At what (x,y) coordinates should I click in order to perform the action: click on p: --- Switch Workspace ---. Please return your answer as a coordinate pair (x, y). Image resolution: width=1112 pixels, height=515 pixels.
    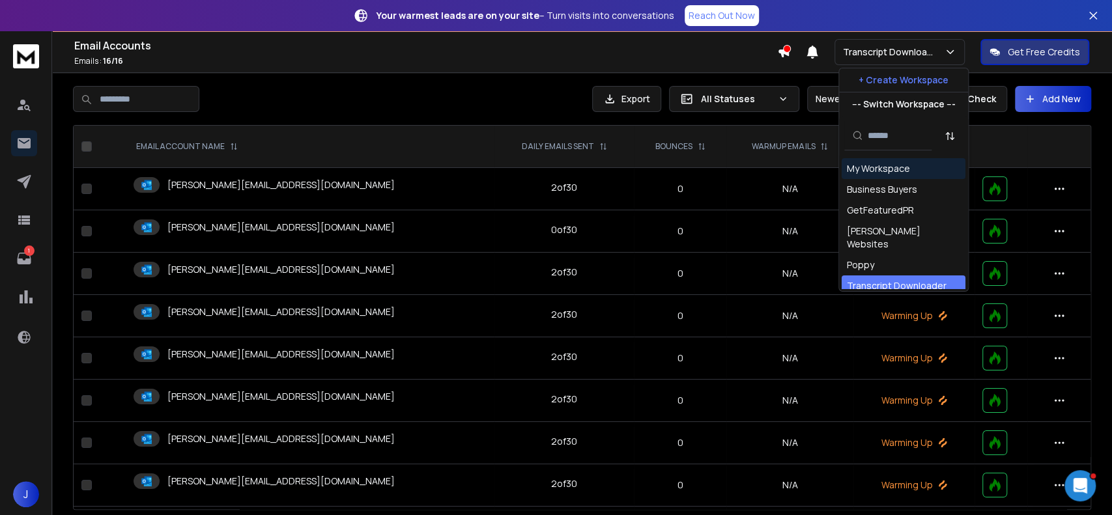
    Looking at the image, I should click on (903, 104).